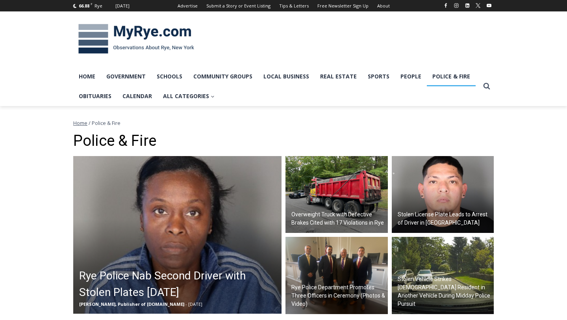  Describe the element at coordinates (223, 76) in the screenshot. I see `a: Community Groups` at that location.